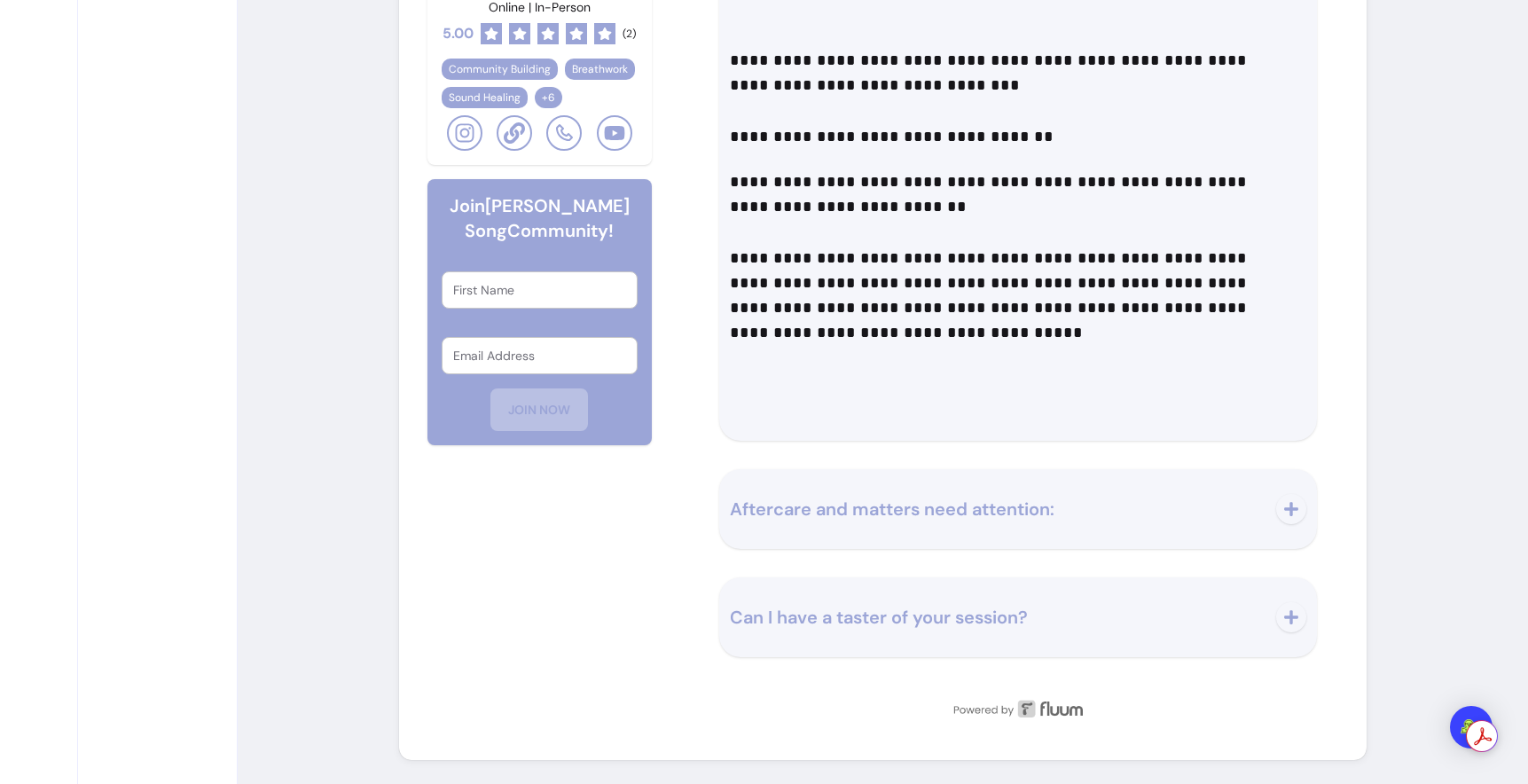  I want to click on span: Sound Healing, so click(484, 97).